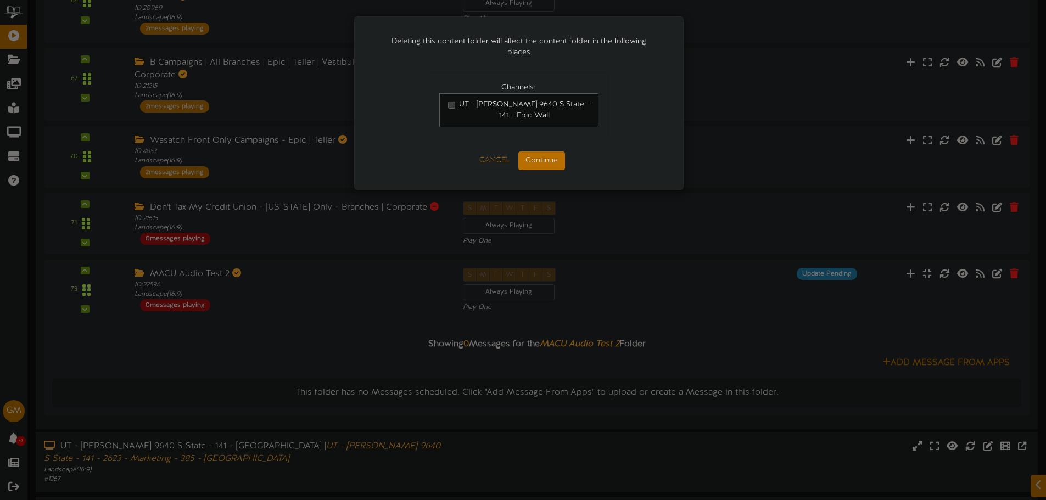  Describe the element at coordinates (494, 161) in the screenshot. I see `button: Cancel` at that location.